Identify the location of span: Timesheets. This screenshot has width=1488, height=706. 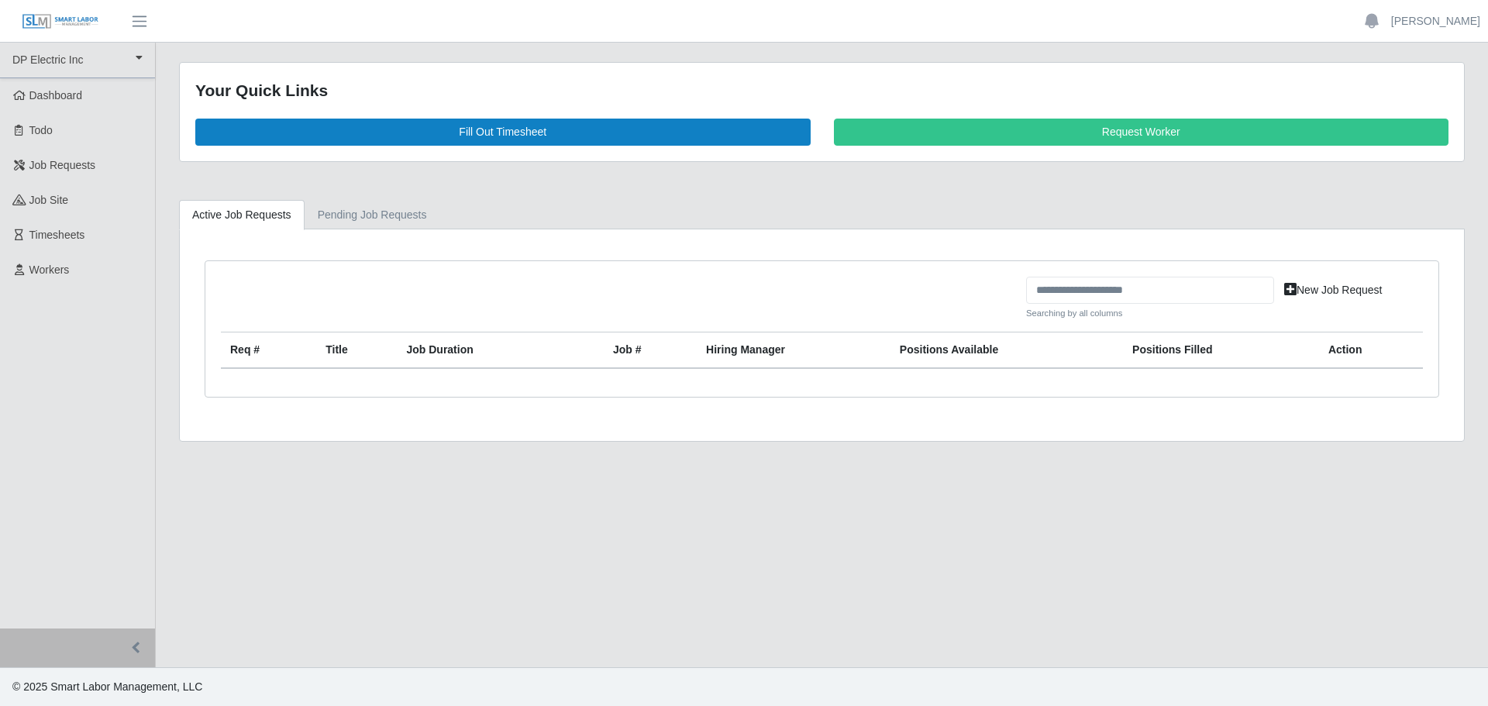
(57, 235).